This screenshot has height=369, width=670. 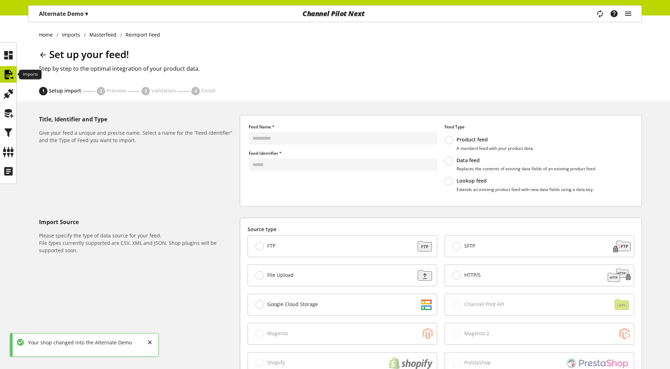 I want to click on span: 4, so click(x=196, y=91).